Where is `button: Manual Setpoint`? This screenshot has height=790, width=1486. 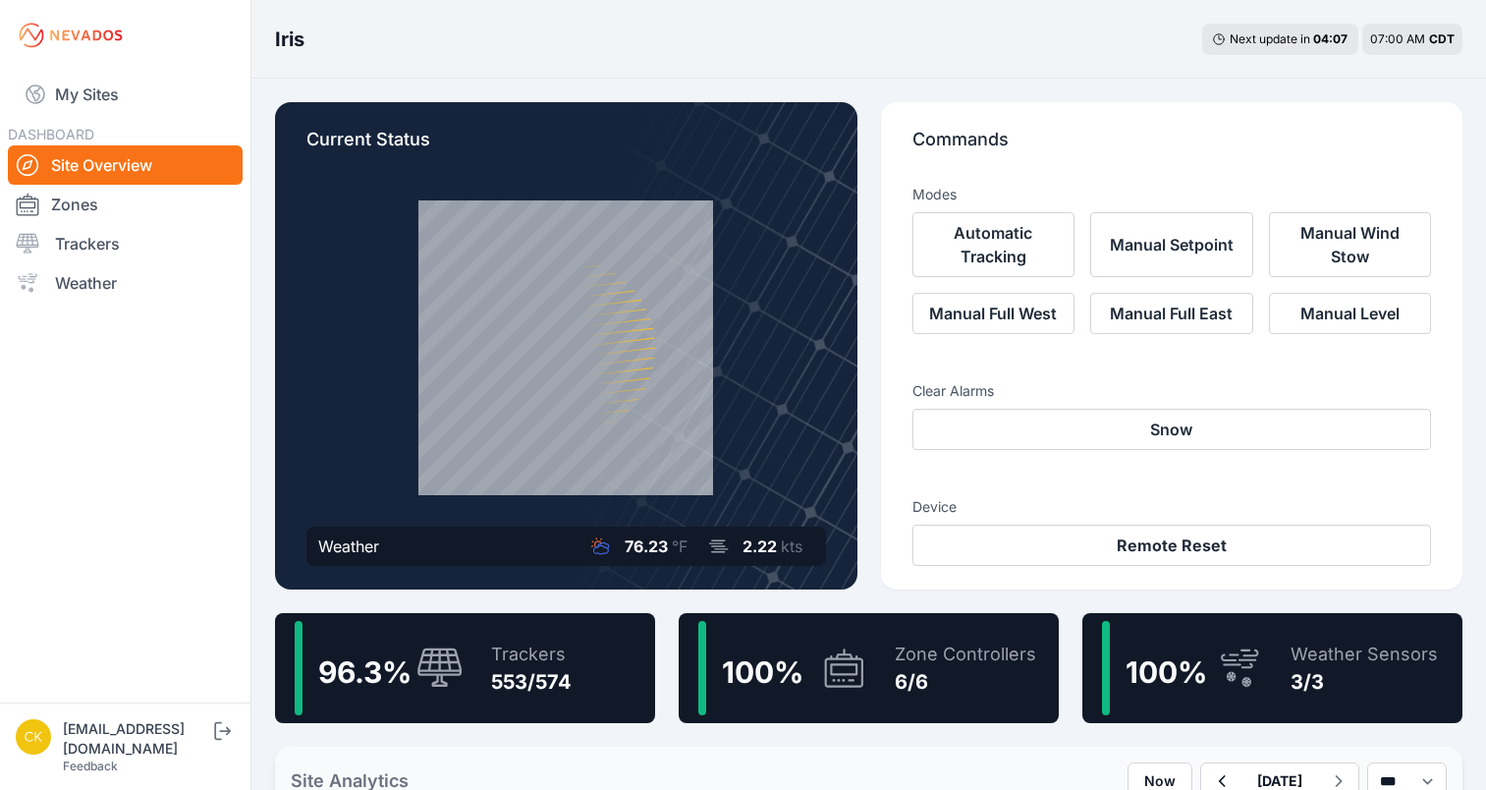 button: Manual Setpoint is located at coordinates (1172, 245).